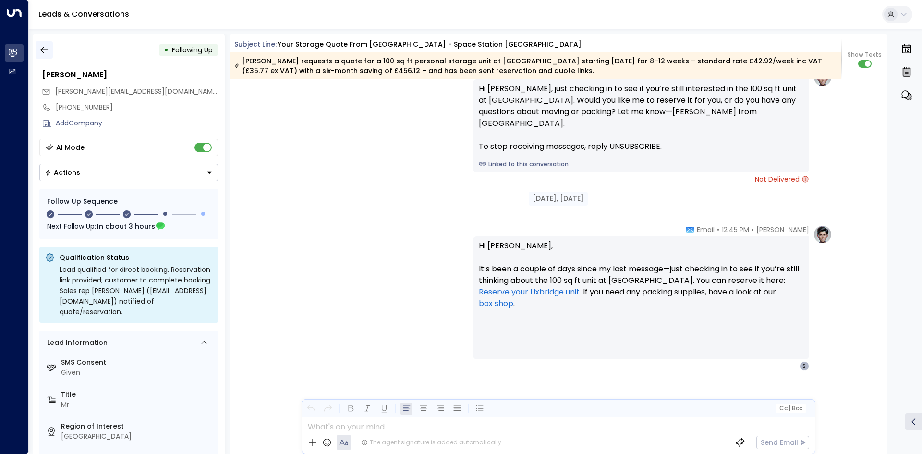 The width and height of the screenshot is (922, 454). I want to click on div: AI Mode, so click(70, 147).